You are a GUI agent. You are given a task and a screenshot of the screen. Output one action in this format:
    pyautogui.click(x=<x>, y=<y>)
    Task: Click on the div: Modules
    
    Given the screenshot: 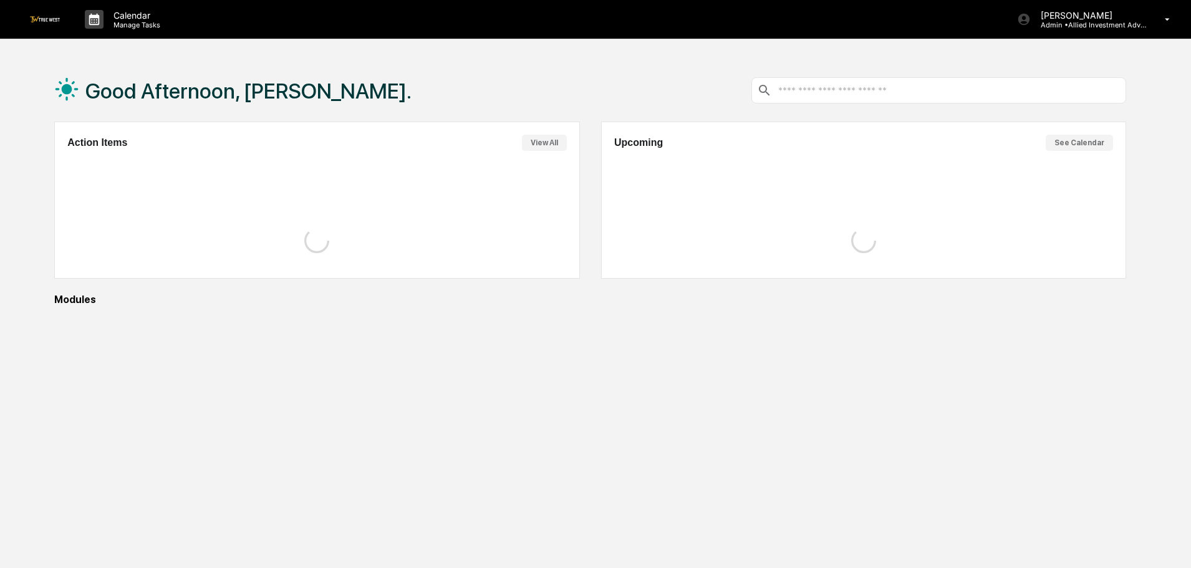 What is the action you would take?
    pyautogui.click(x=590, y=299)
    